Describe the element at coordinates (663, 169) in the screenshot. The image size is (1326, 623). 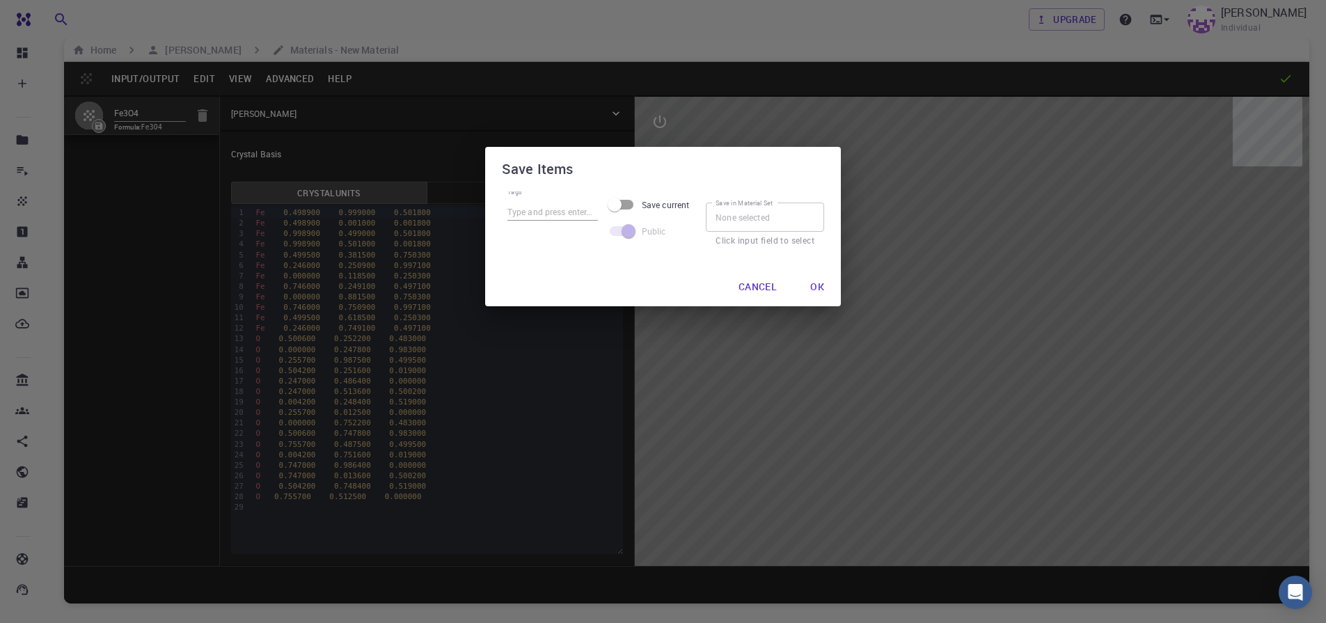
I see `h2: Save Items` at that location.